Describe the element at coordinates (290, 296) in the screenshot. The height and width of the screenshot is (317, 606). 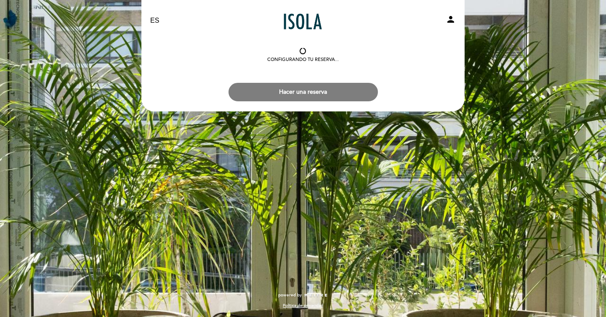
I see `span: powered by` at that location.